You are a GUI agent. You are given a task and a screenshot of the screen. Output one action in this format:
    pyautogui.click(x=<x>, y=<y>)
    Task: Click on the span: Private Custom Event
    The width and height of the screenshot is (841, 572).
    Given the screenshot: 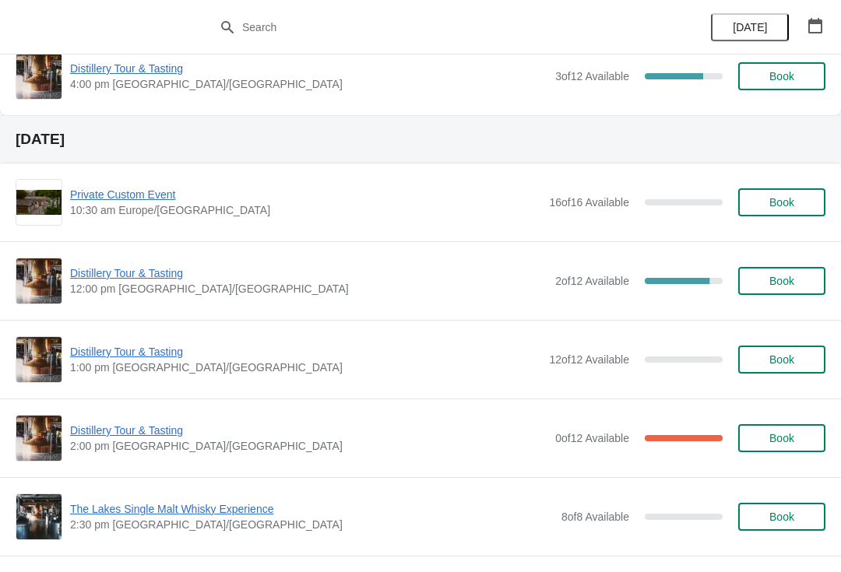 What is the action you would take?
    pyautogui.click(x=305, y=195)
    